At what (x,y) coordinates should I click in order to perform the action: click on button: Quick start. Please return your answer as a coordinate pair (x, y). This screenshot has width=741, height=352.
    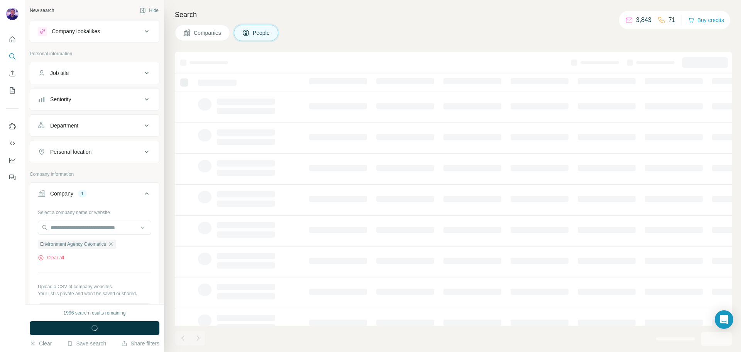
    Looking at the image, I should click on (12, 39).